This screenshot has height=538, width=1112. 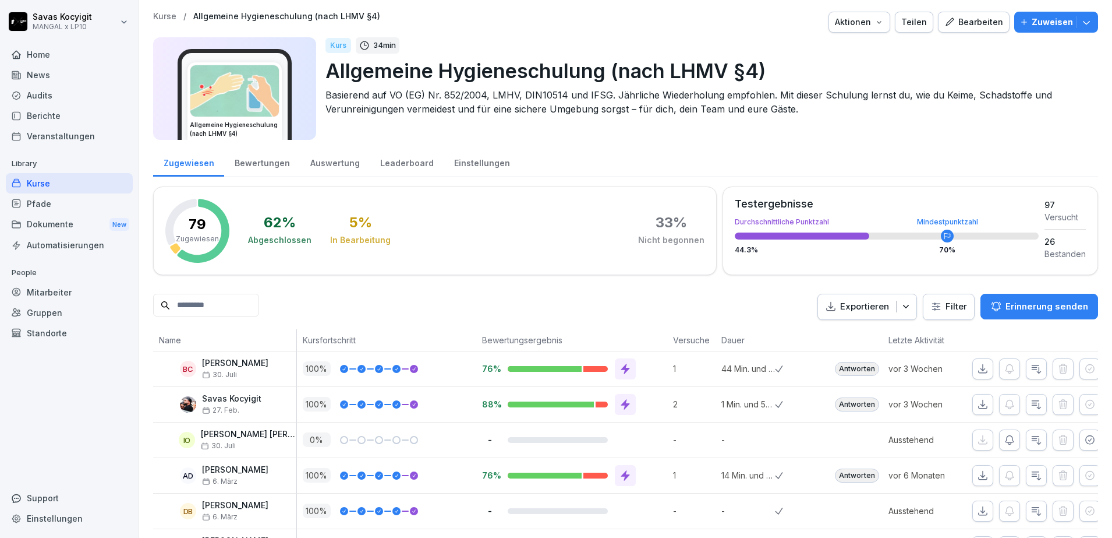 I want to click on div: Bearbeiten, so click(x=974, y=22).